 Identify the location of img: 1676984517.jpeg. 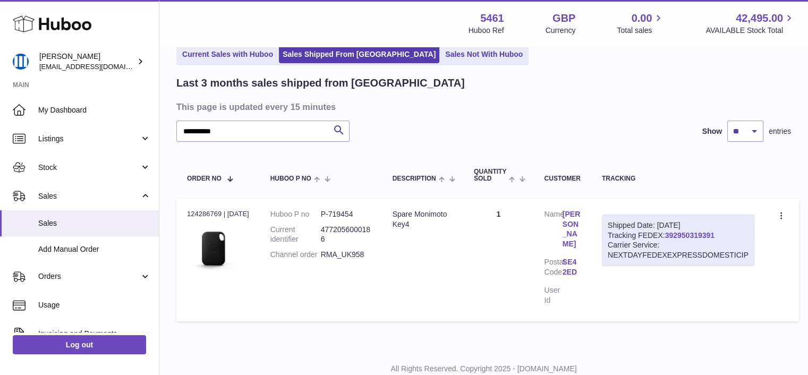
(214, 249).